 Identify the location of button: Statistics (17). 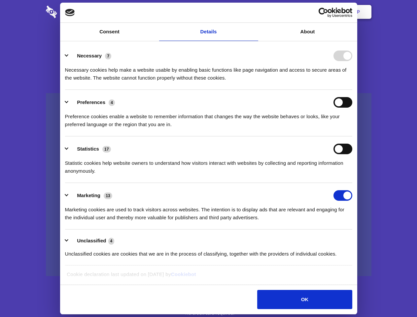
(90, 149).